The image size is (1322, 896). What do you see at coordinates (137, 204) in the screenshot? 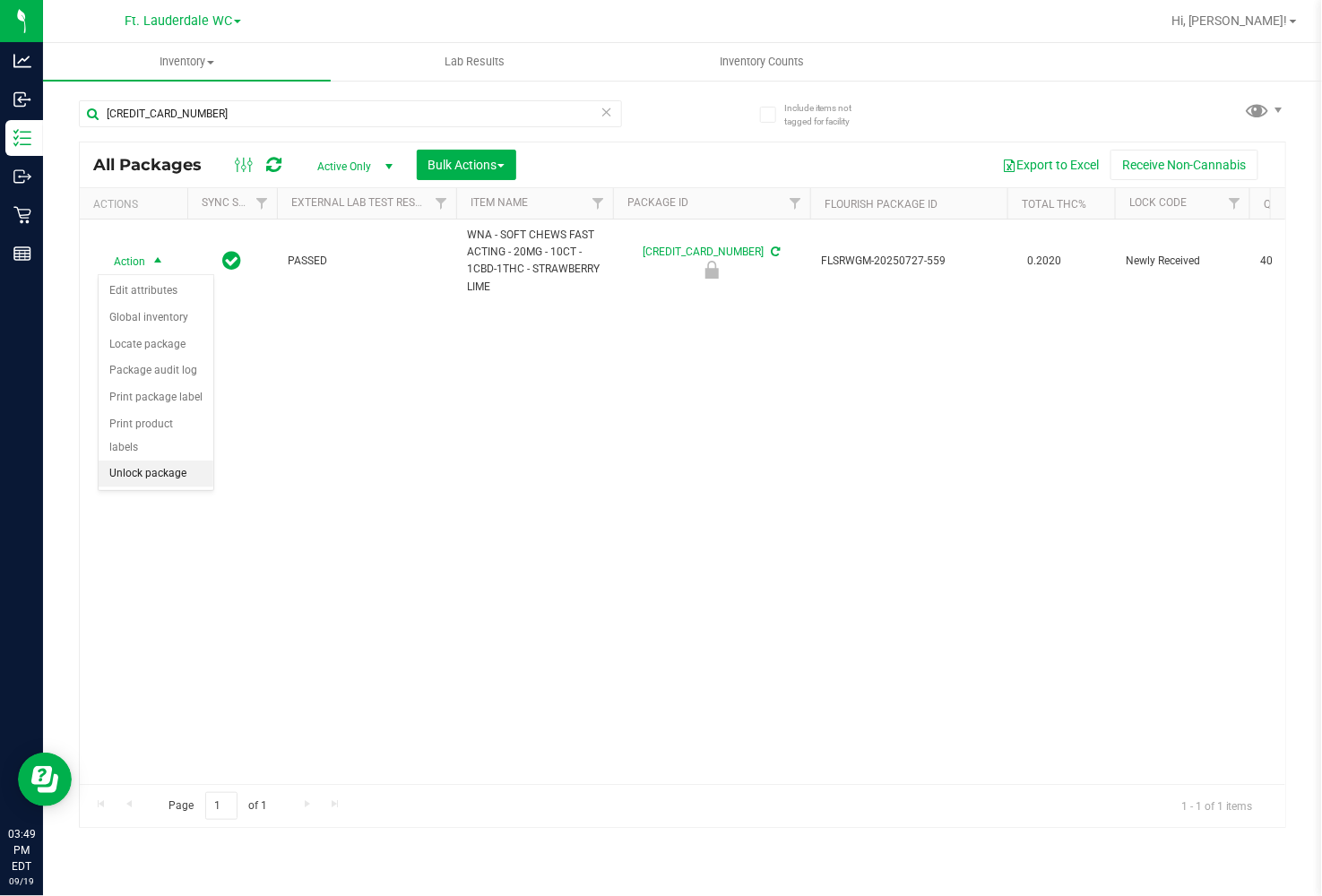
I see `div: Actions` at bounding box center [137, 204].